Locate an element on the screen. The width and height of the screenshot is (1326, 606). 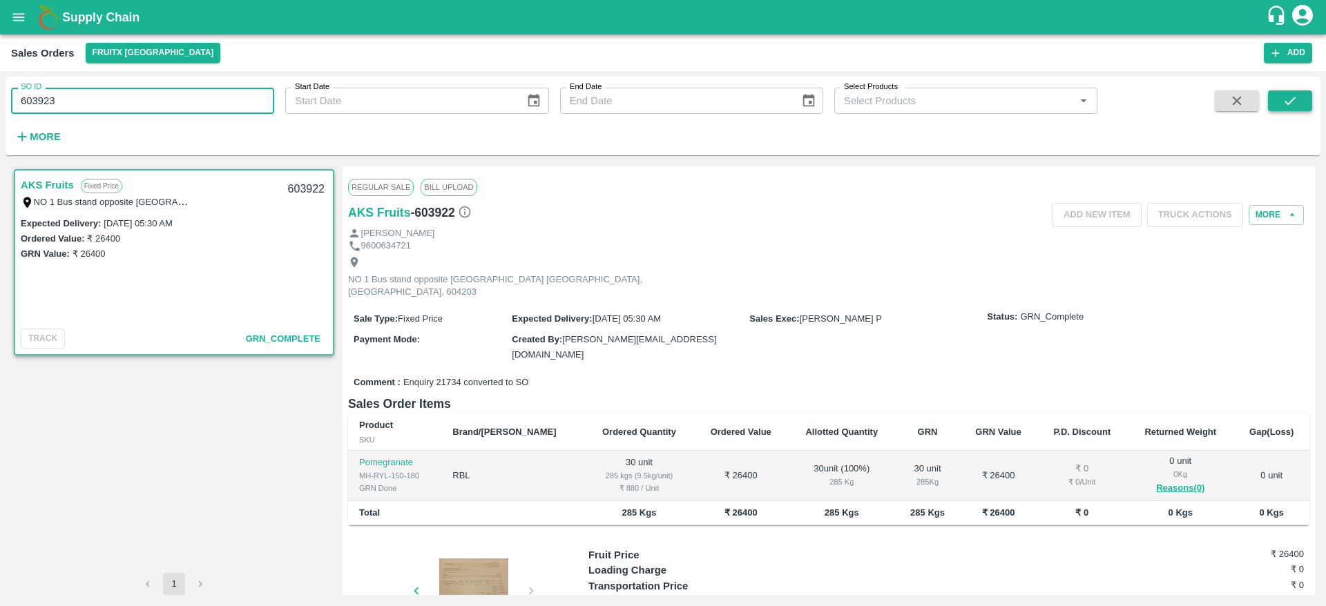
label: Payment Mode : is located at coordinates (387, 339).